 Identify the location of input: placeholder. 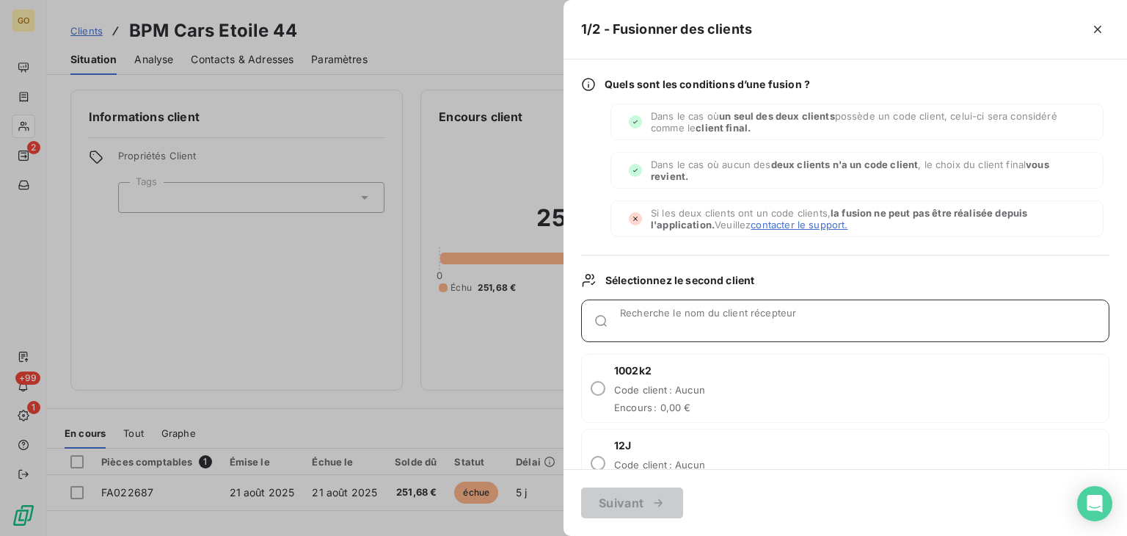
(864, 327).